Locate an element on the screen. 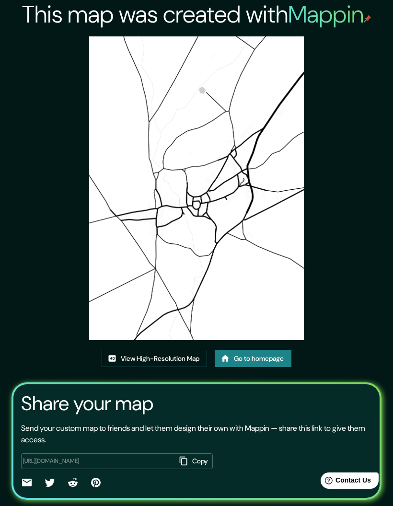 The height and width of the screenshot is (506, 393). span: Contact Us is located at coordinates (45, 11).